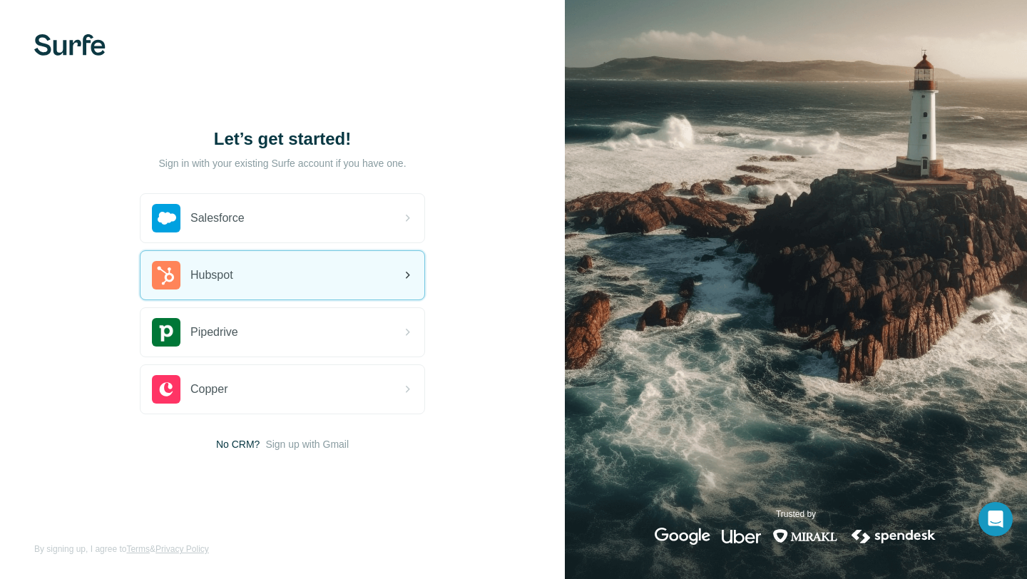  What do you see at coordinates (138, 549) in the screenshot?
I see `a: Terms` at bounding box center [138, 549].